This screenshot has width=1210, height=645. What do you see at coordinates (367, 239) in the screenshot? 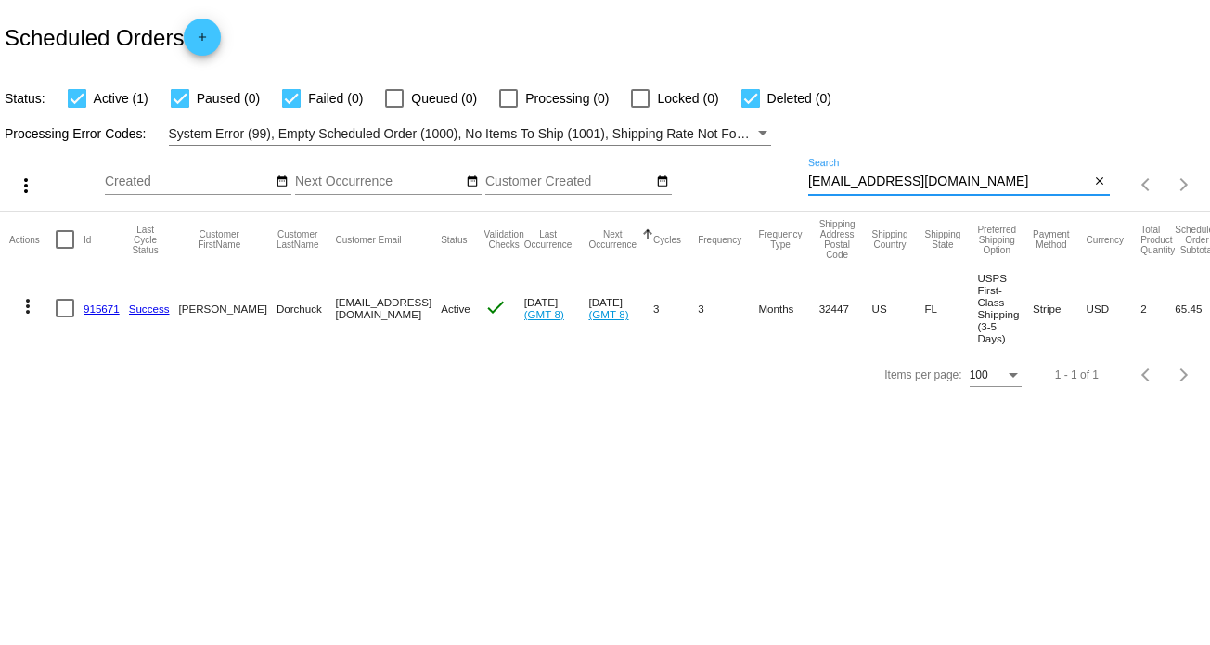
I see `button: Change sorting for CustomerEmail` at bounding box center [367, 239].